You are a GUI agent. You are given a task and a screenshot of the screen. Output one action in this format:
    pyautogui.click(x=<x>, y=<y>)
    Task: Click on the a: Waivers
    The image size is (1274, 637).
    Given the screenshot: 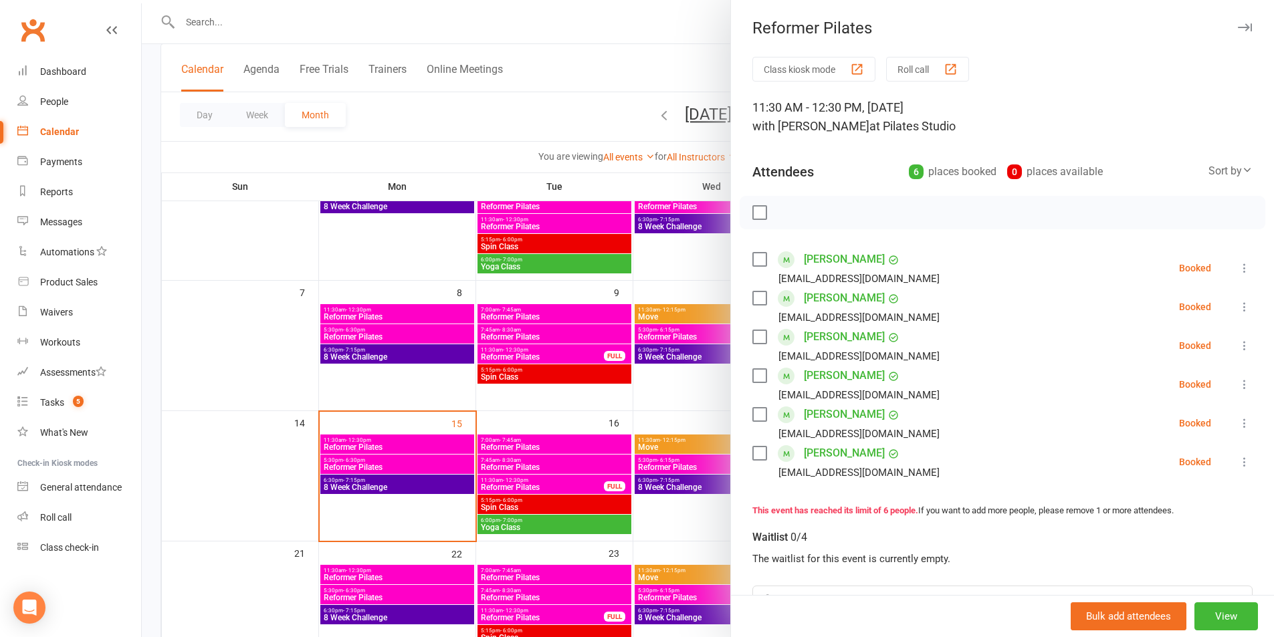 What is the action you would take?
    pyautogui.click(x=79, y=312)
    